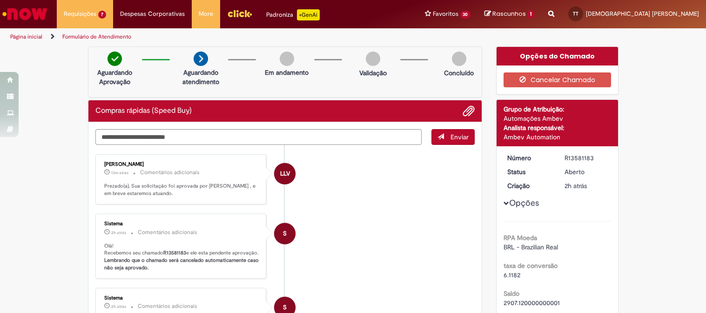 The width and height of the screenshot is (706, 313). What do you see at coordinates (200, 59) in the screenshot?
I see `img: arrow-next.png` at bounding box center [200, 59].